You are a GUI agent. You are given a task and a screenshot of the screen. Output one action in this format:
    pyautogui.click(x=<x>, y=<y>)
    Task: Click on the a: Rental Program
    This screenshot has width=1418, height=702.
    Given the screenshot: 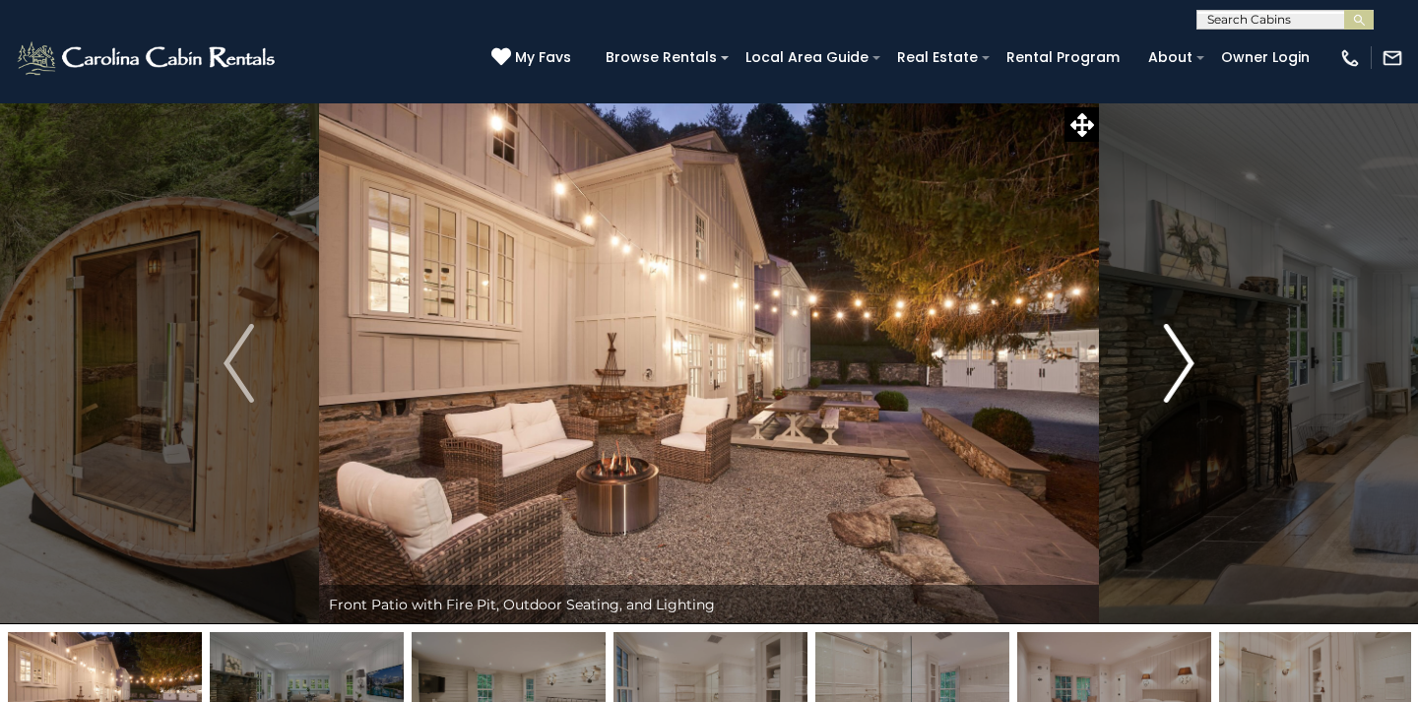 What is the action you would take?
    pyautogui.click(x=1062, y=57)
    